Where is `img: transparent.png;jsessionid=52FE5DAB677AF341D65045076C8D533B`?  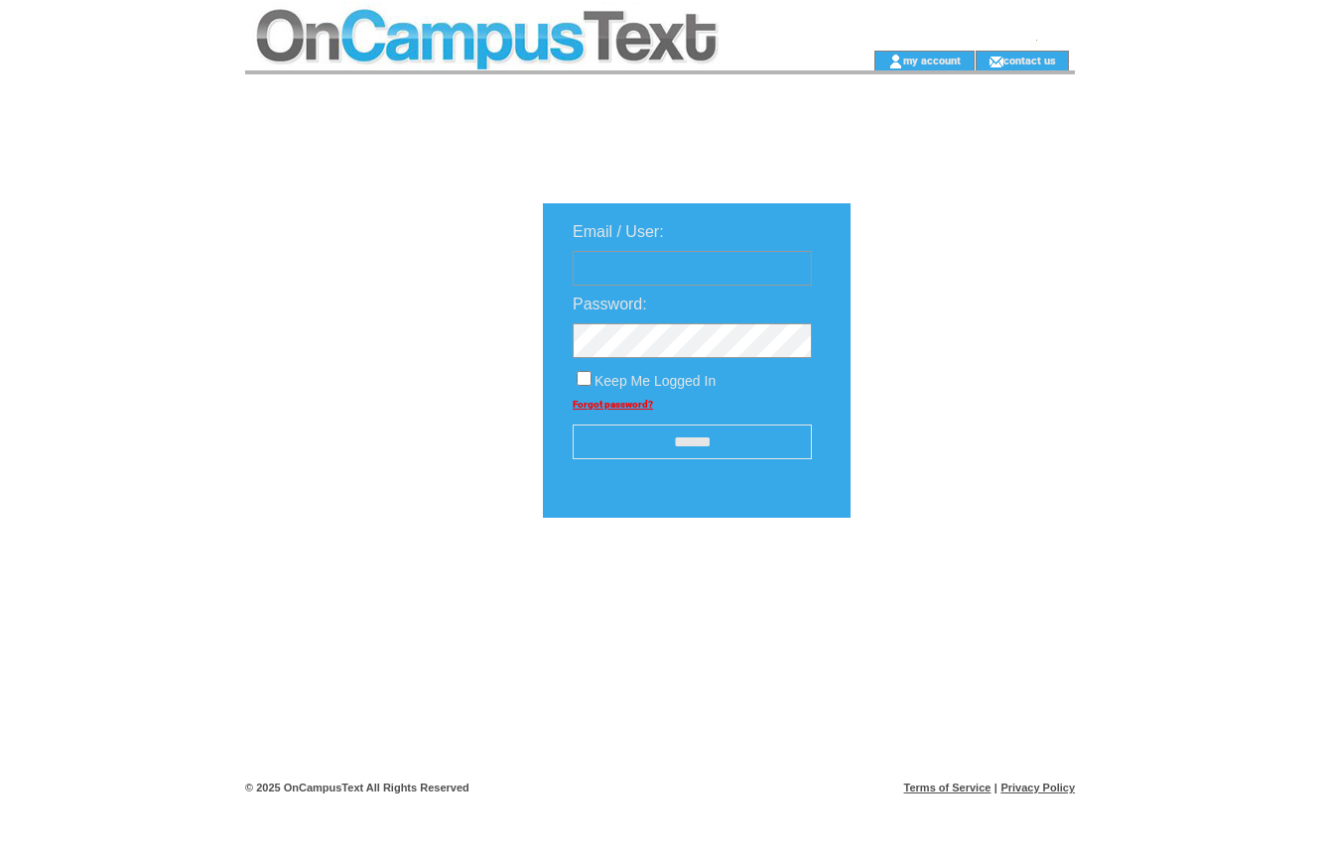 img: transparent.png;jsessionid=52FE5DAB677AF341D65045076C8D533B is located at coordinates (957, 579).